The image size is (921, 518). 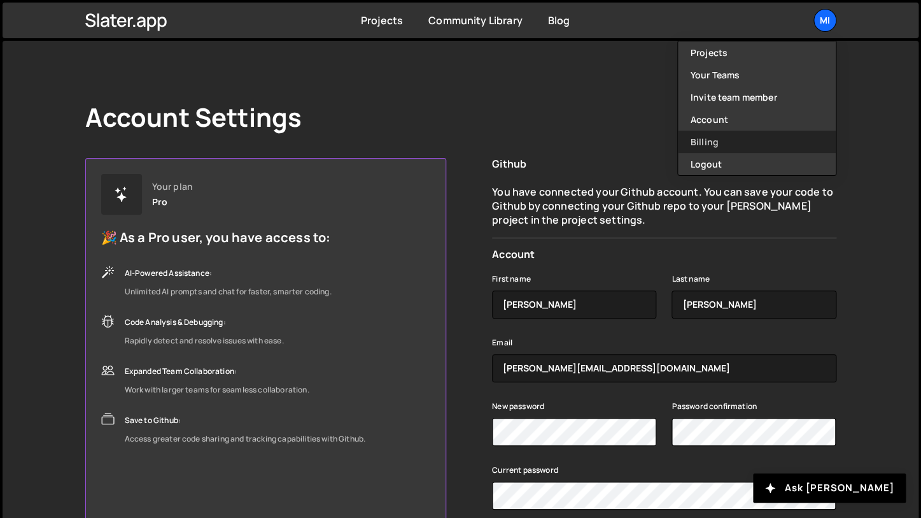 I want to click on p: You have connected your Github account. You can save your code to Github by connecting your Githu..., so click(x=664, y=206).